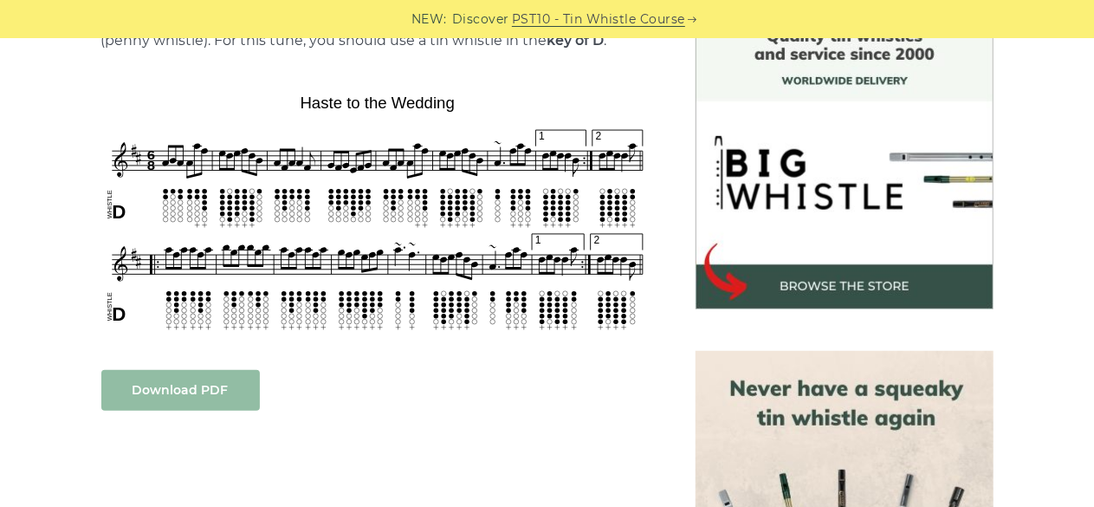  I want to click on img: Haste to the Wedding Tin Whistle Tabs & Sheet Music, so click(378, 210).